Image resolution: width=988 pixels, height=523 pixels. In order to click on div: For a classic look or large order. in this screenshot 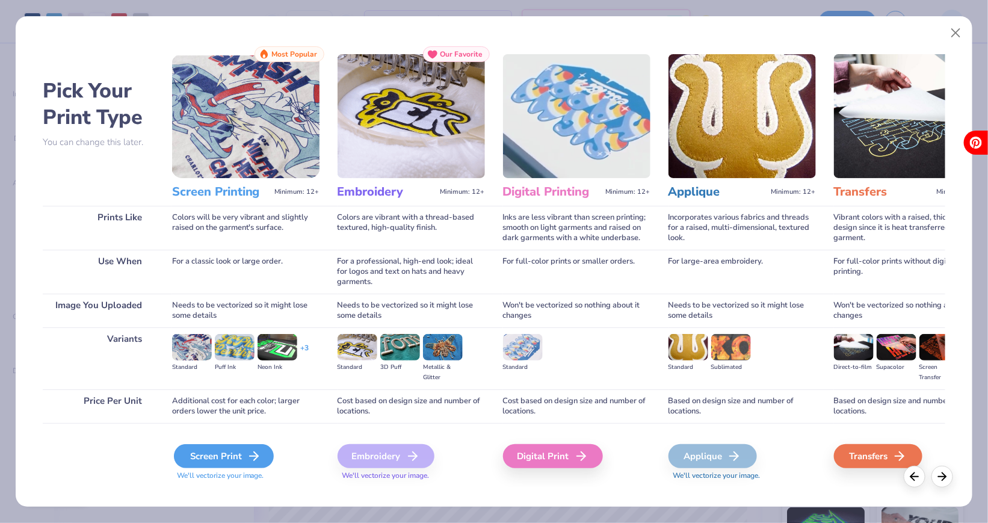, I will do `click(245, 271)`.